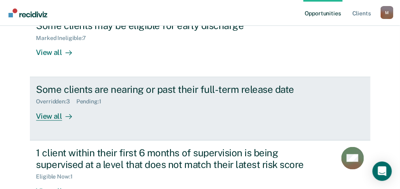 The image size is (400, 189). What do you see at coordinates (200, 109) in the screenshot?
I see `a: Some clients are nearing or past their full-term release dateOverridden:3Pending:1View all` at bounding box center [200, 109].